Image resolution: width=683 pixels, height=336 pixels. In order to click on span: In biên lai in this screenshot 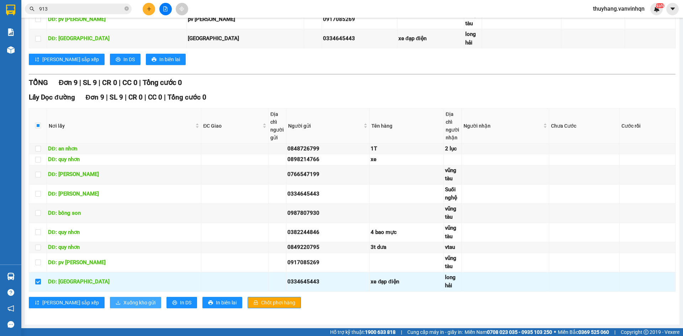, I will do `click(170, 59)`.